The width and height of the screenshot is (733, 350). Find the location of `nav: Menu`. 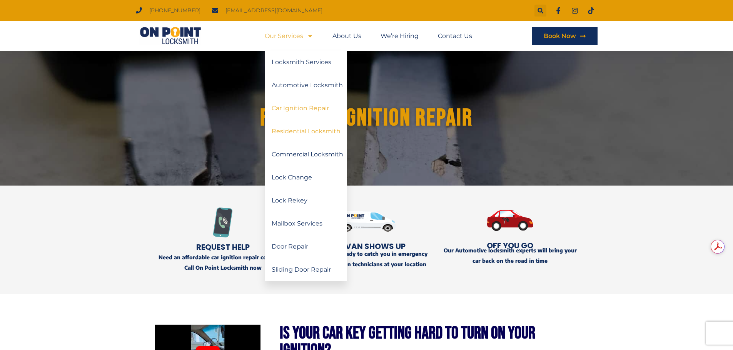

nav: Menu is located at coordinates (368, 36).